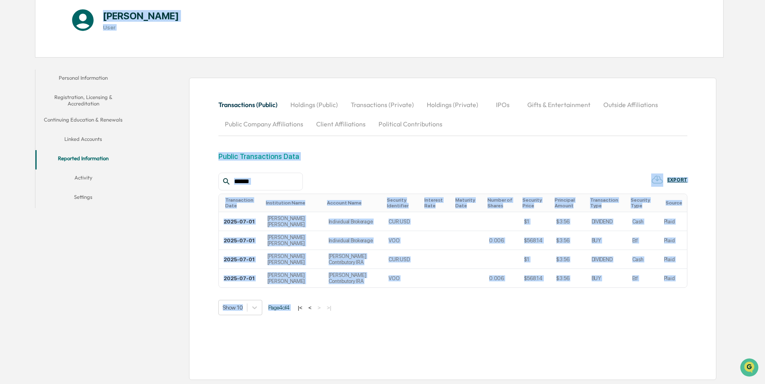  I want to click on button: Start new chat, so click(142, 69).